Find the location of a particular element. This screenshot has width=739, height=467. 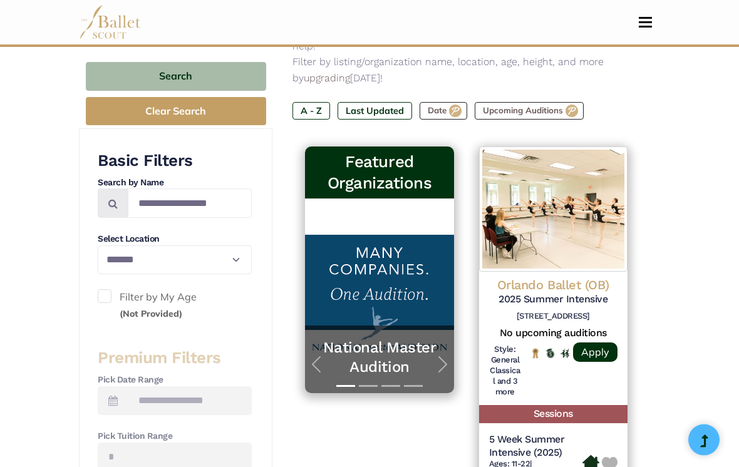

button: Clear Search is located at coordinates (176, 111).